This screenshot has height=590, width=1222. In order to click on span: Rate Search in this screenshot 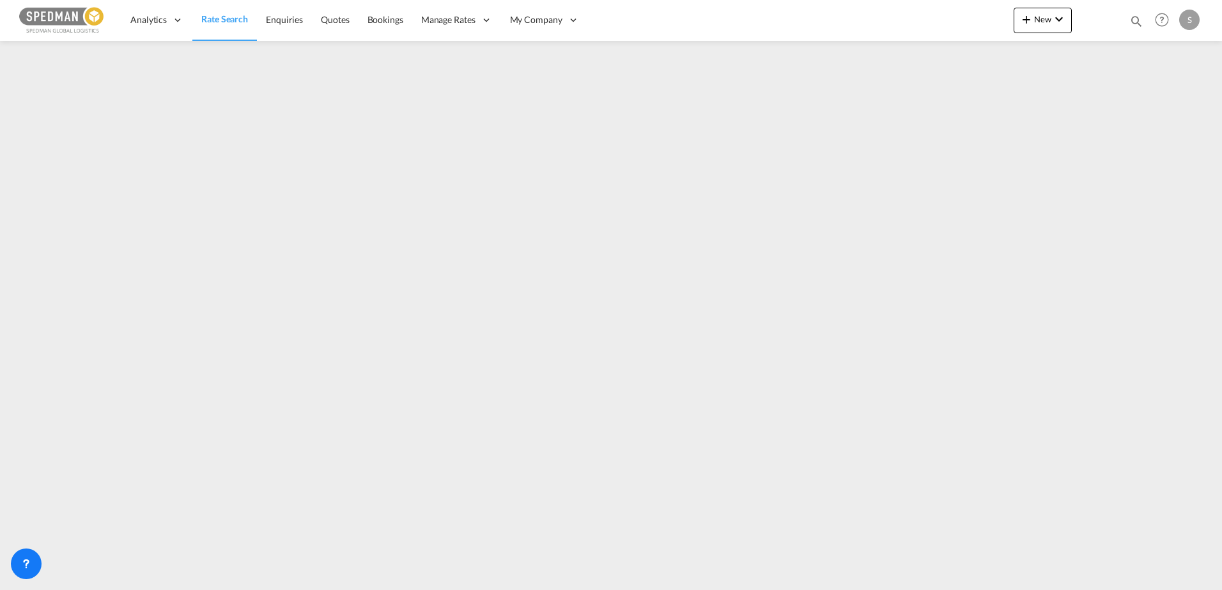, I will do `click(224, 19)`.